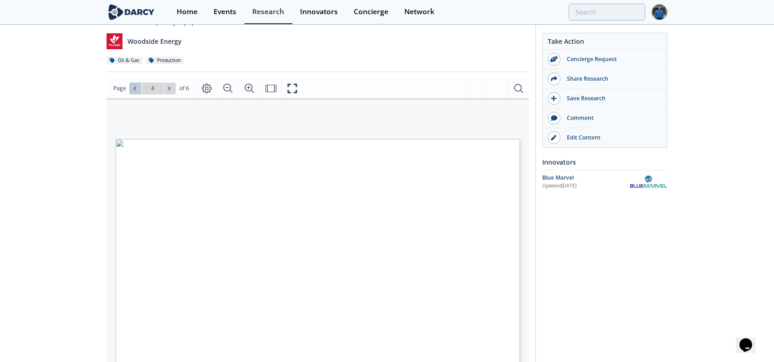 The height and width of the screenshot is (362, 774). I want to click on div: Take Action, so click(605, 43).